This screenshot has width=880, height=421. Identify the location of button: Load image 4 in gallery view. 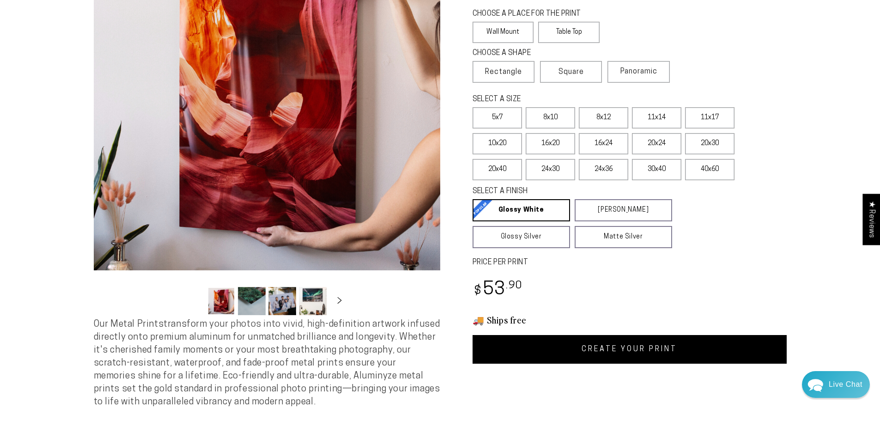
(313, 301).